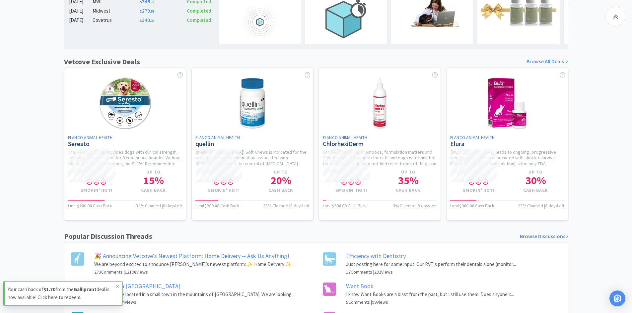 This screenshot has height=313, width=632. I want to click on span: 340, so click(147, 20).